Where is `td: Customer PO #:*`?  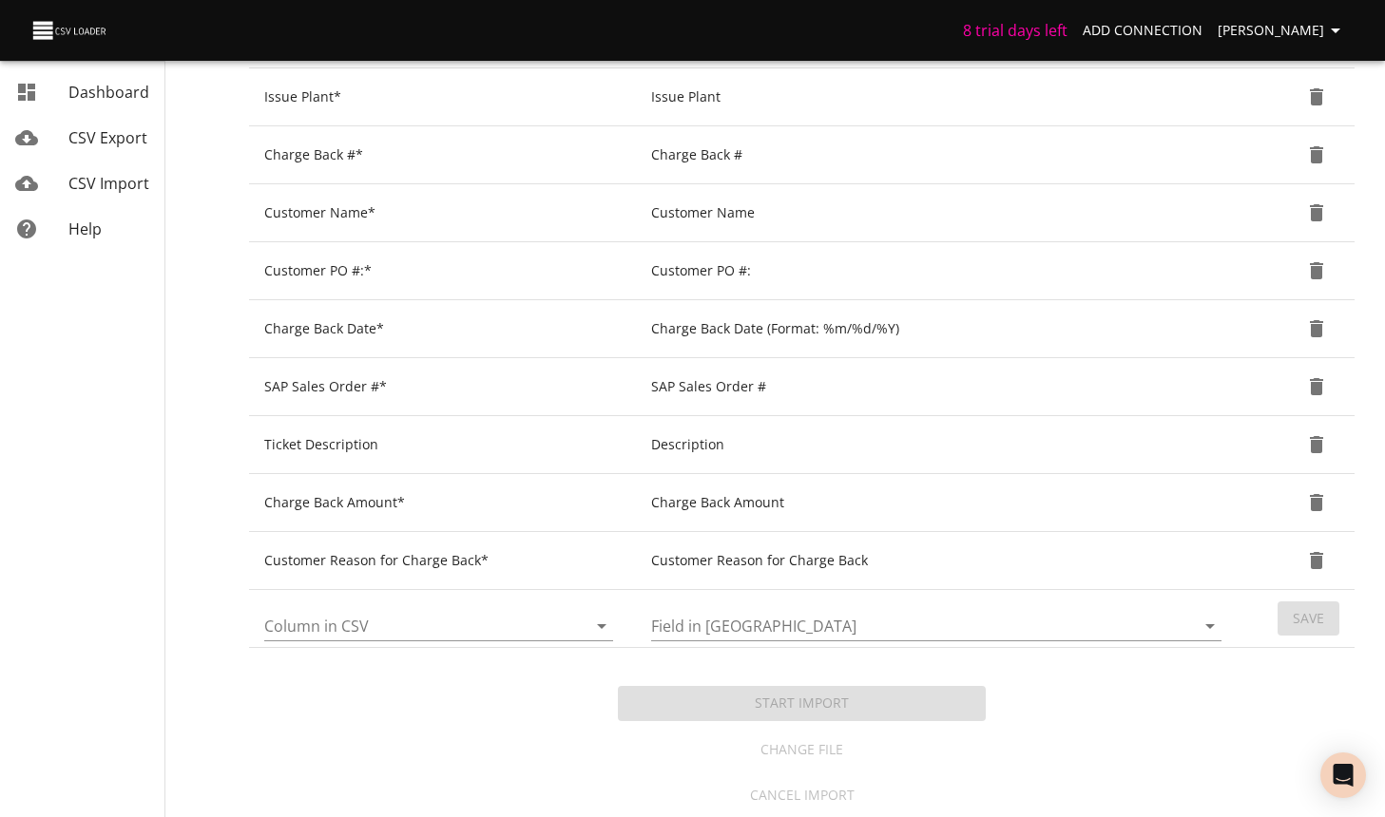
td: Customer PO #:* is located at coordinates (442, 271).